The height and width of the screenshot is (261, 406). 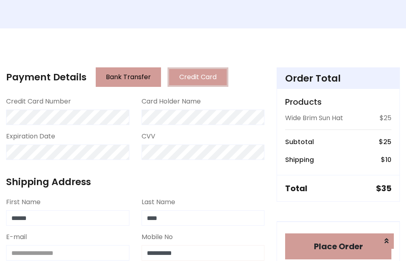 I want to click on h5: Total, so click(x=296, y=188).